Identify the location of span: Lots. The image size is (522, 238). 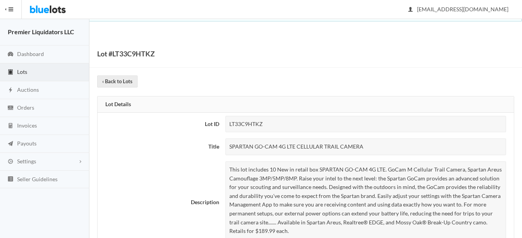
(22, 71).